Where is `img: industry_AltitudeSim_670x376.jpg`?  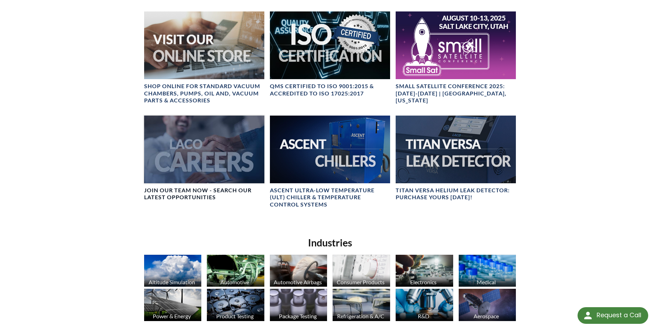
img: industry_AltitudeSim_670x376.jpg is located at coordinates (173, 270).